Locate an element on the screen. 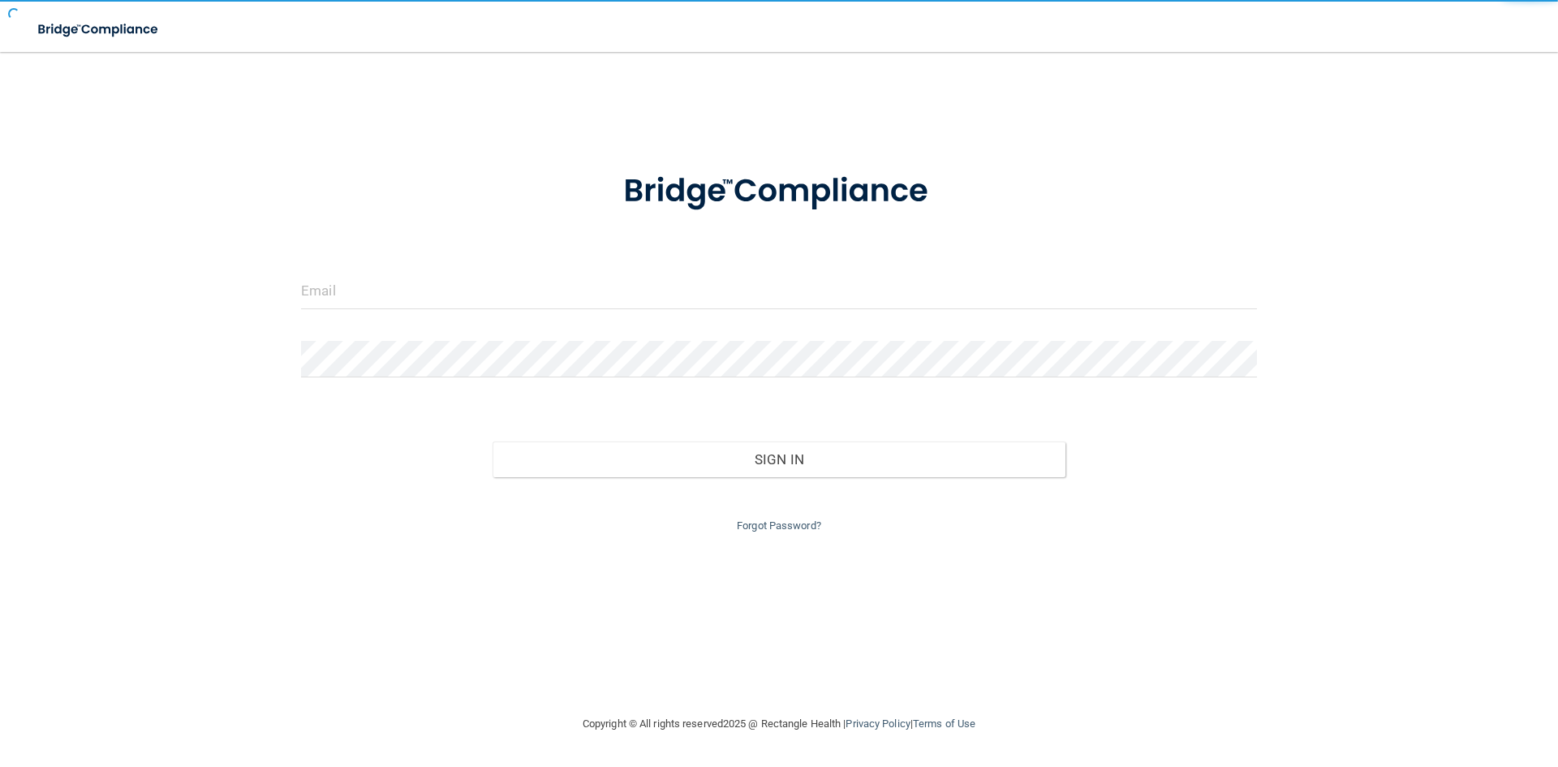 The height and width of the screenshot is (767, 1558). input: Email is located at coordinates (779, 290).